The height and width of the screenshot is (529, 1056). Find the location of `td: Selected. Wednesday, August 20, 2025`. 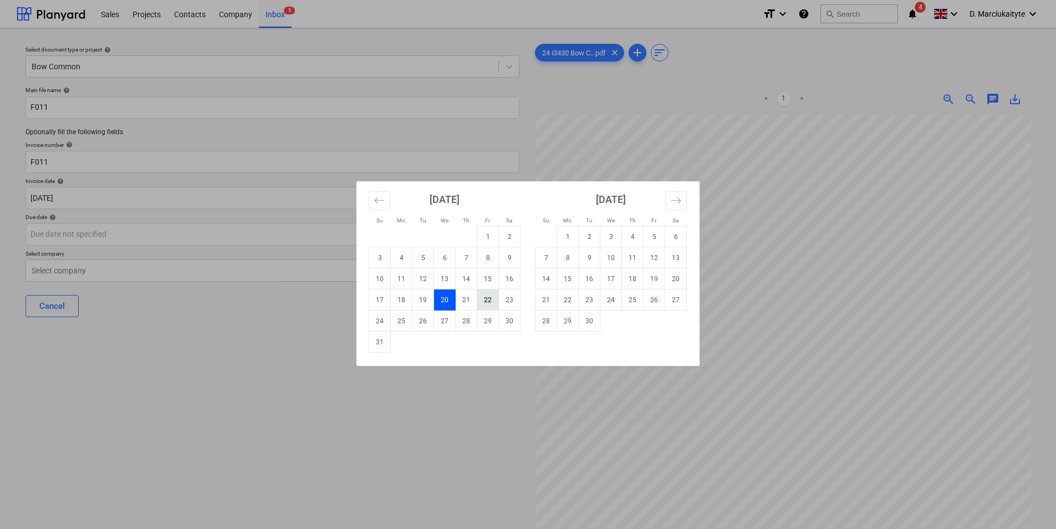

td: Selected. Wednesday, August 20, 2025 is located at coordinates (444, 300).